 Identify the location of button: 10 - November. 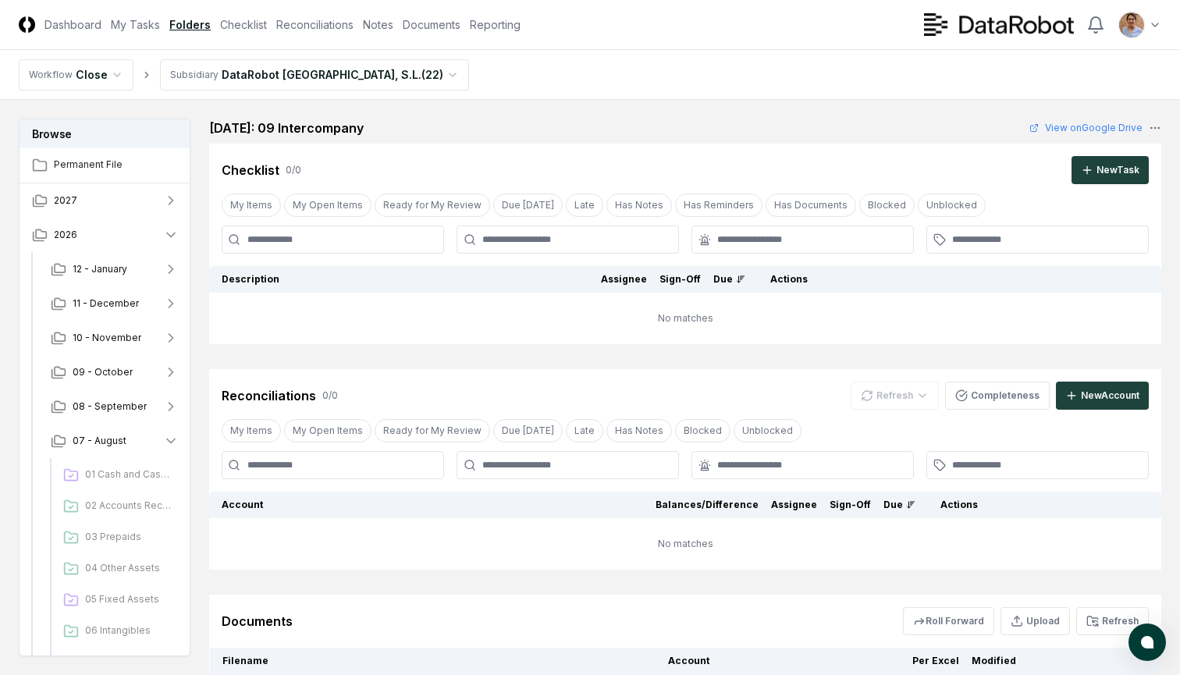
(115, 338).